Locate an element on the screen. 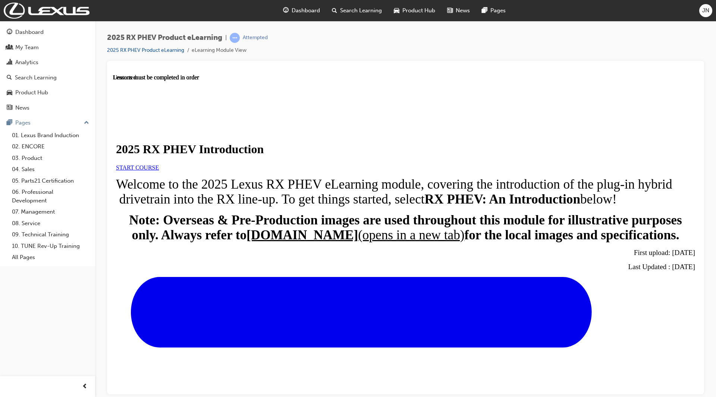 The height and width of the screenshot is (397, 716). a: 05. Parts21 Certification is located at coordinates (50, 181).